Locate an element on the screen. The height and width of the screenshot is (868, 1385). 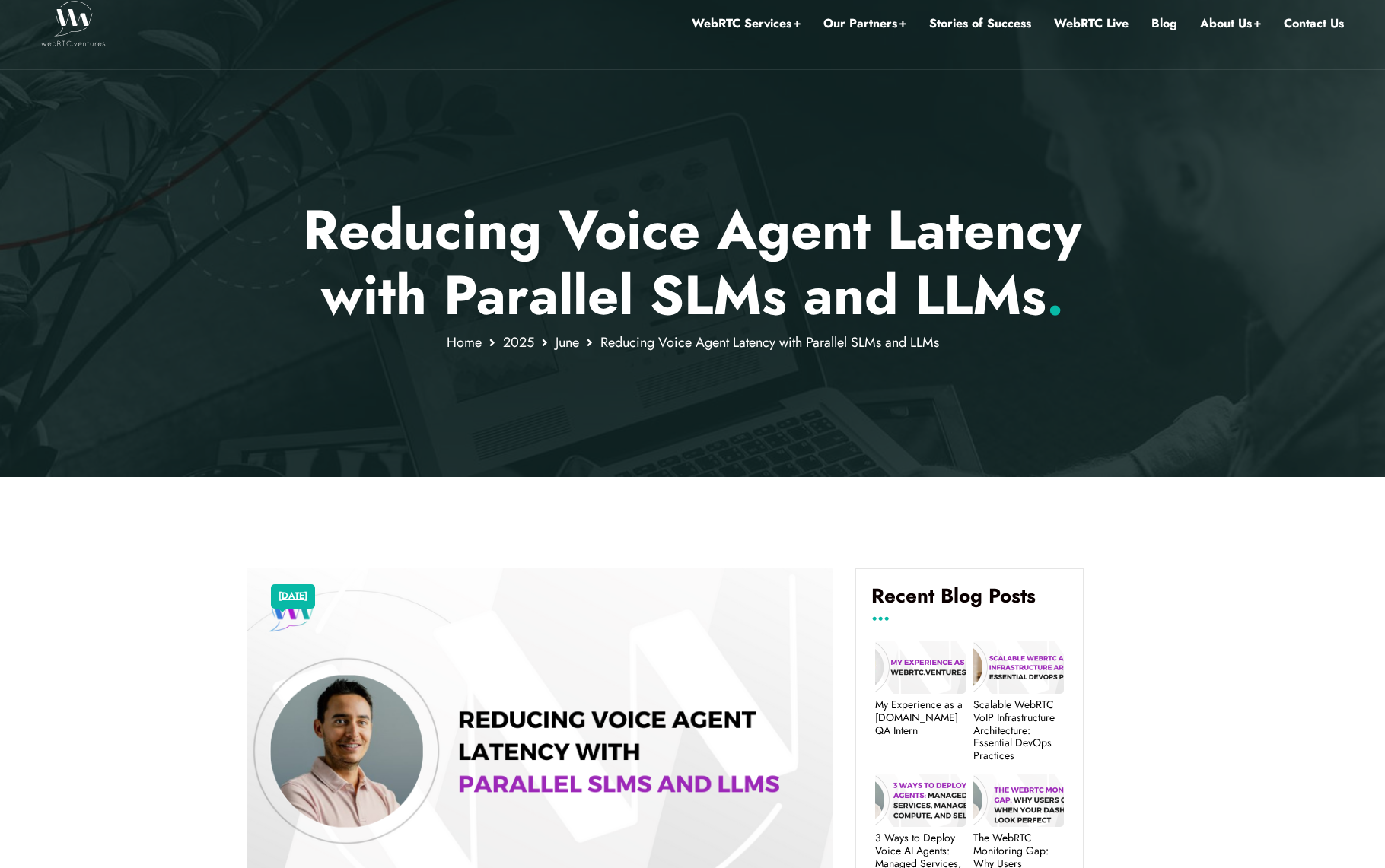
a: Blog is located at coordinates (1164, 23).